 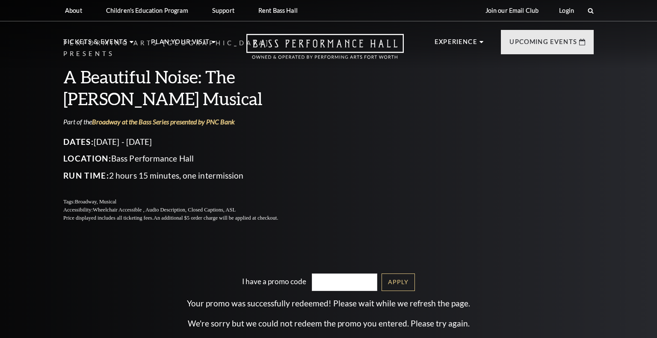 What do you see at coordinates (543, 44) in the screenshot?
I see `p: Upcoming Events` at bounding box center [543, 44].